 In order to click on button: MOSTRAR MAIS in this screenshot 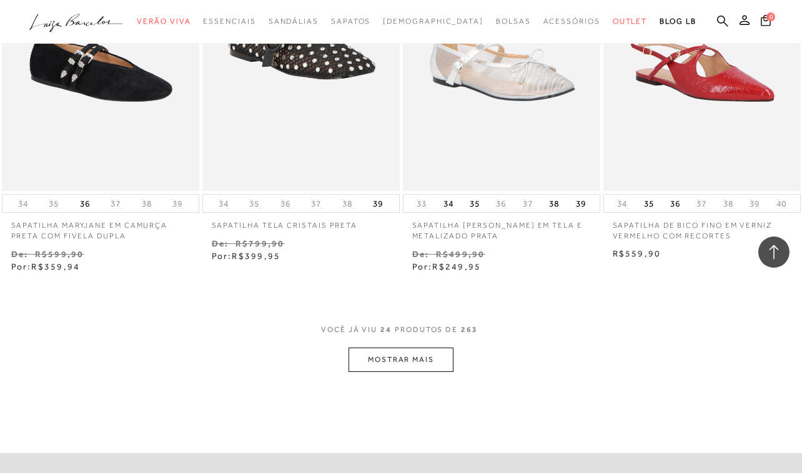, I will do `click(401, 360)`.